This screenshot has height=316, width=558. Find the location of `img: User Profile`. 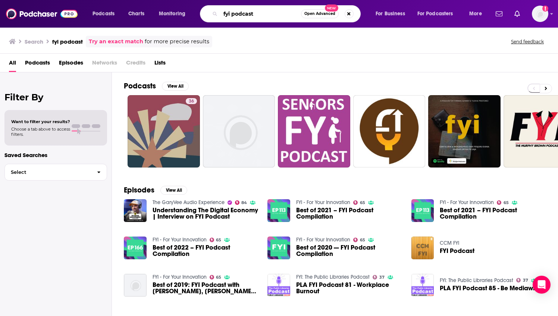

img: User Profile is located at coordinates (540, 14).